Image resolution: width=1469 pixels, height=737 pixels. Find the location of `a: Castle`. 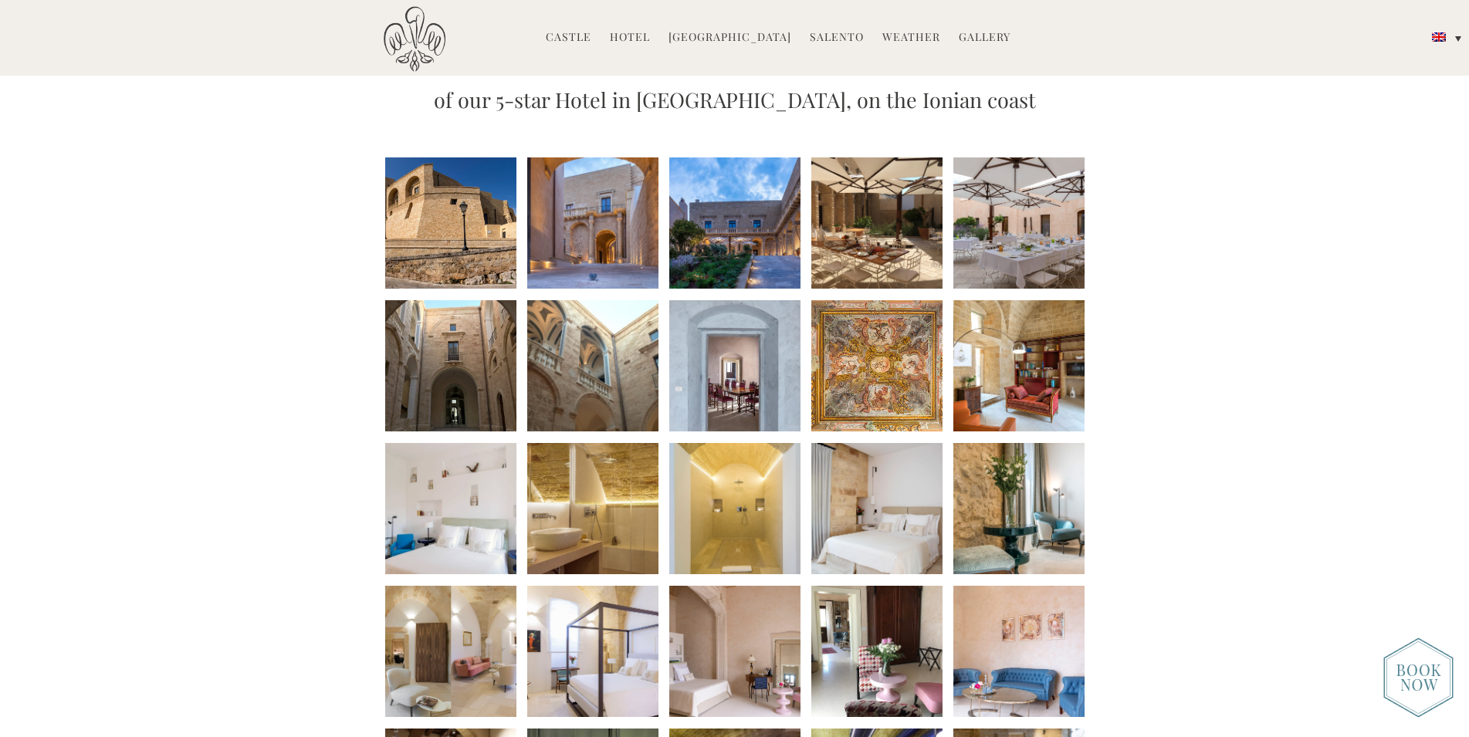

a: Castle is located at coordinates (568, 38).